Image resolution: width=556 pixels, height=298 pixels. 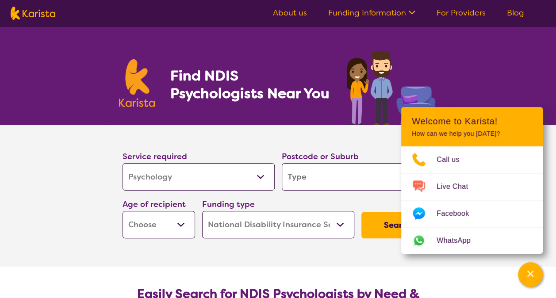 What do you see at coordinates (515, 13) in the screenshot?
I see `a: Blog` at bounding box center [515, 13].